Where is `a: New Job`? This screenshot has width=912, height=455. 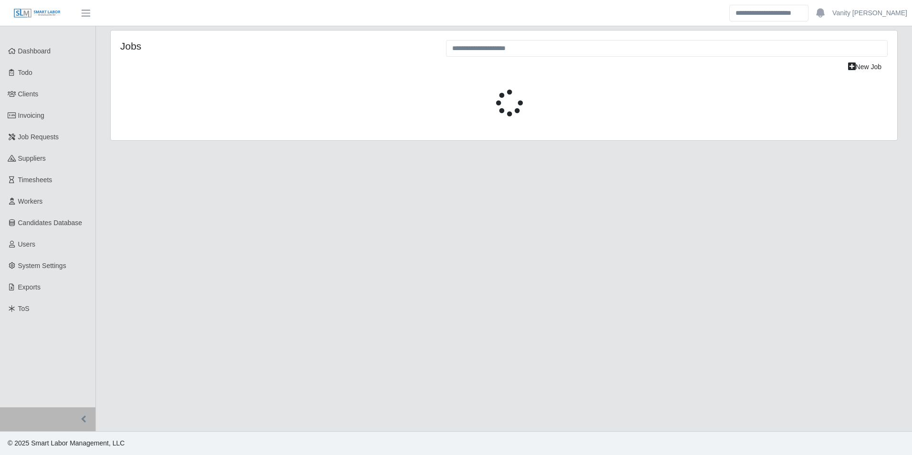
a: New Job is located at coordinates (865, 67).